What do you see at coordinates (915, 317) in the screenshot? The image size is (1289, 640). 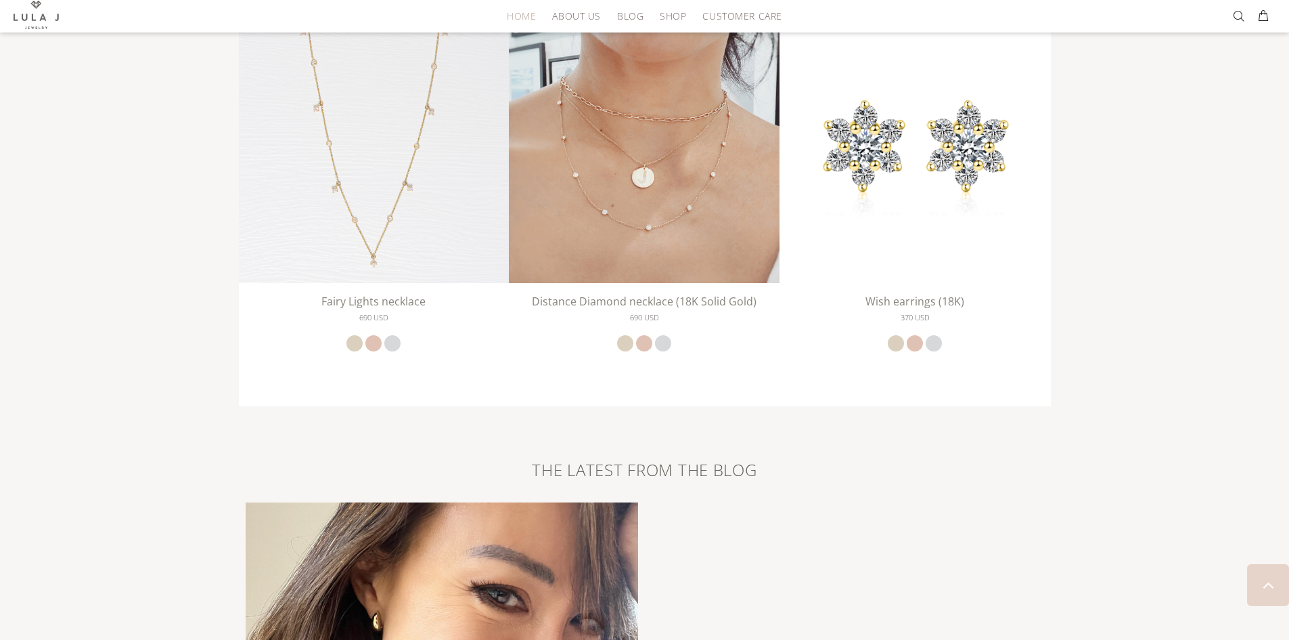 I see `span: 370 USD` at bounding box center [915, 317].